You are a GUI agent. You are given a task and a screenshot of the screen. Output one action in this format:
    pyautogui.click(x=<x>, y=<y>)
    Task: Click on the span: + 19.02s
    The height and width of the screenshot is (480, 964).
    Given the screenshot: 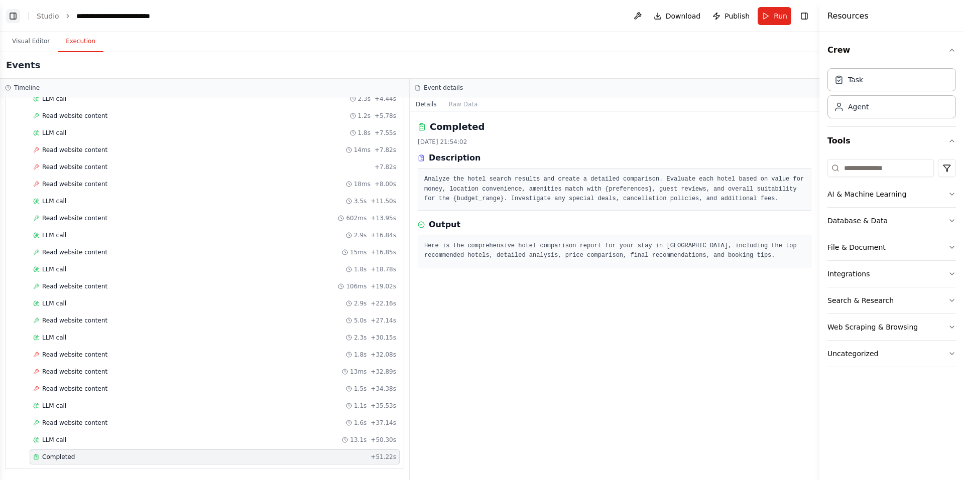 What is the action you would take?
    pyautogui.click(x=383, y=287)
    